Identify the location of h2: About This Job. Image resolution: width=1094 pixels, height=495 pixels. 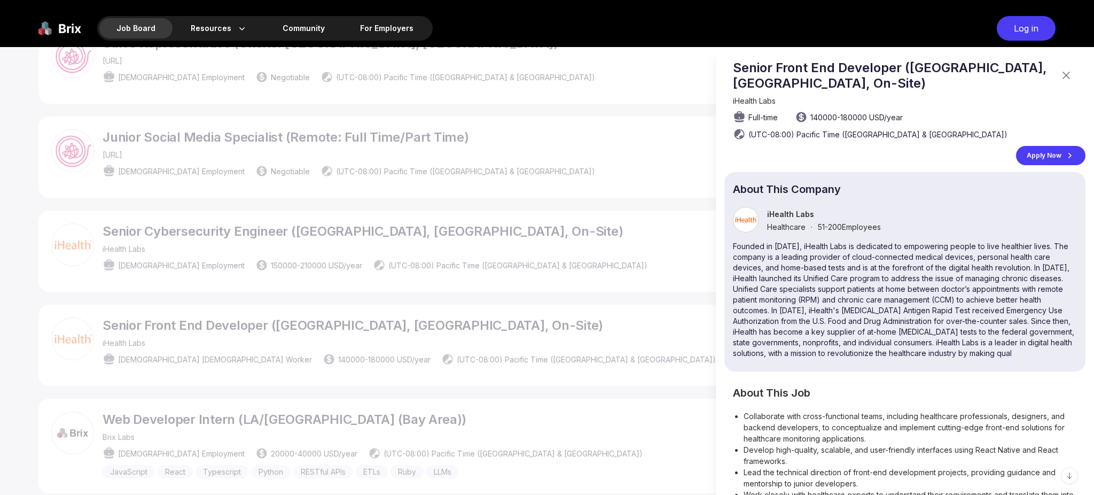
(905, 393).